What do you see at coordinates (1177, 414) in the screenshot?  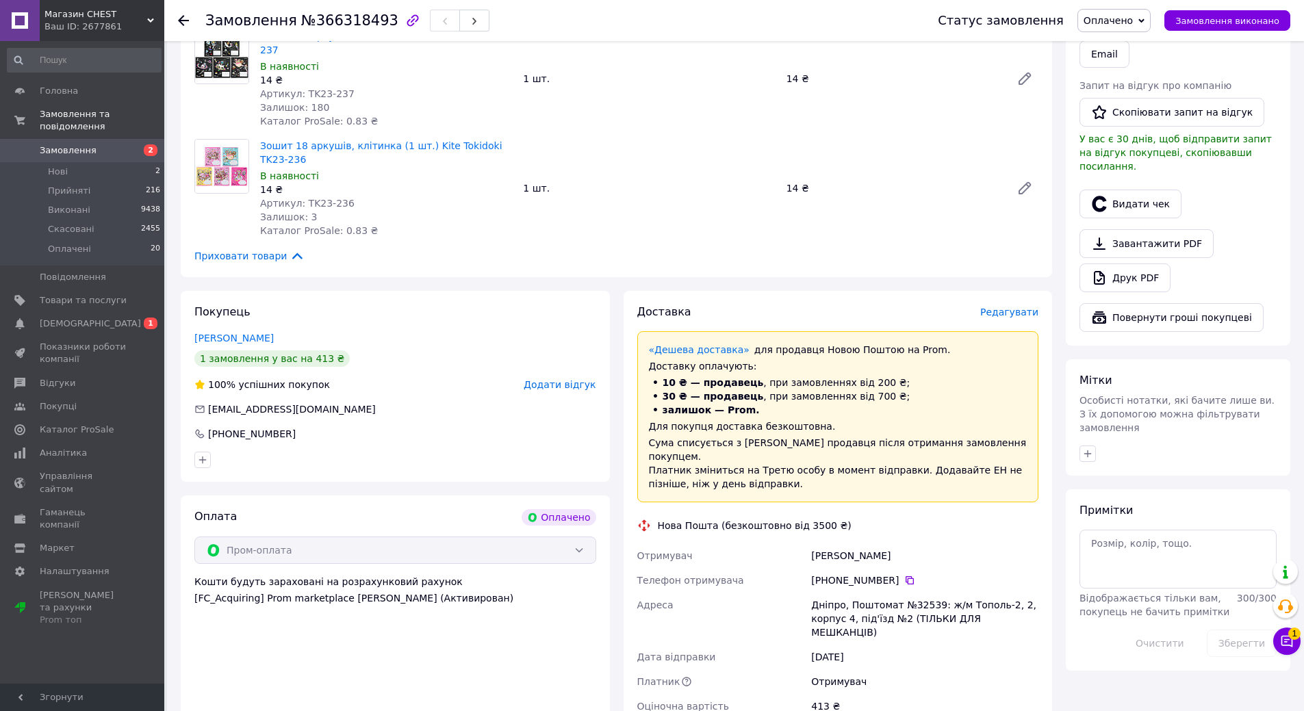 I see `span: Особисті нотатки, які бачите лише ви. З їх допомогою можна фільтрувати замовлення` at bounding box center [1177, 414].